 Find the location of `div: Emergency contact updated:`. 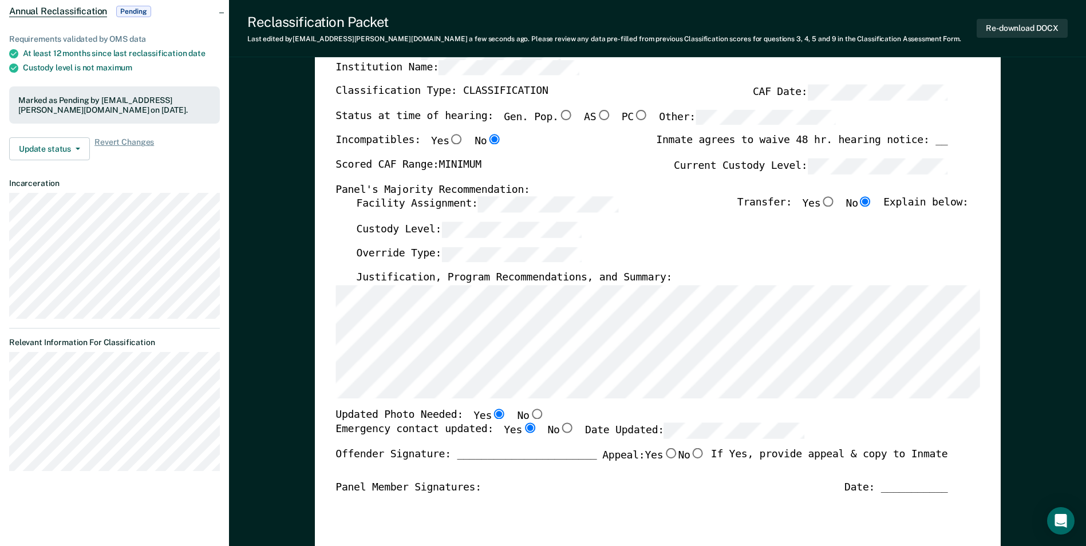

div: Emergency contact updated: is located at coordinates (570, 436).